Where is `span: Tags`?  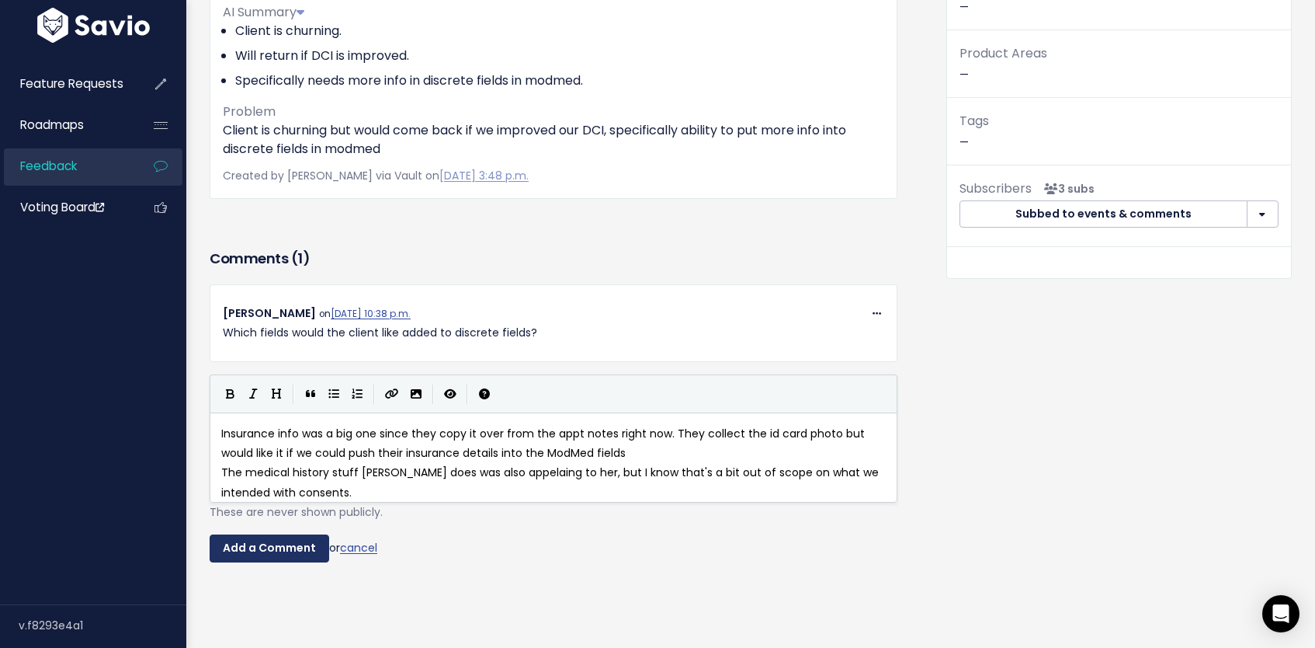 span: Tags is located at coordinates (974, 120).